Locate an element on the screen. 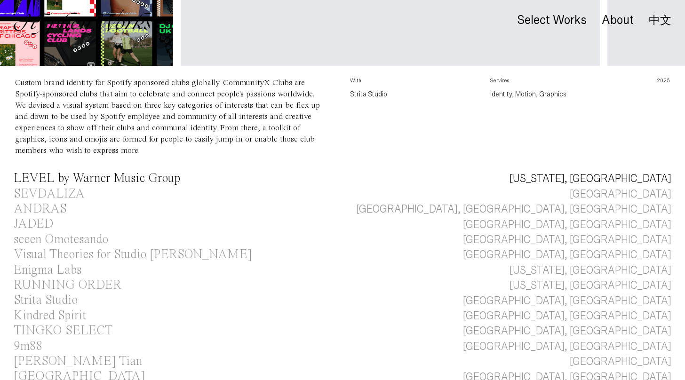 Image resolution: width=685 pixels, height=380 pixels. a: Select Works is located at coordinates (552, 21).